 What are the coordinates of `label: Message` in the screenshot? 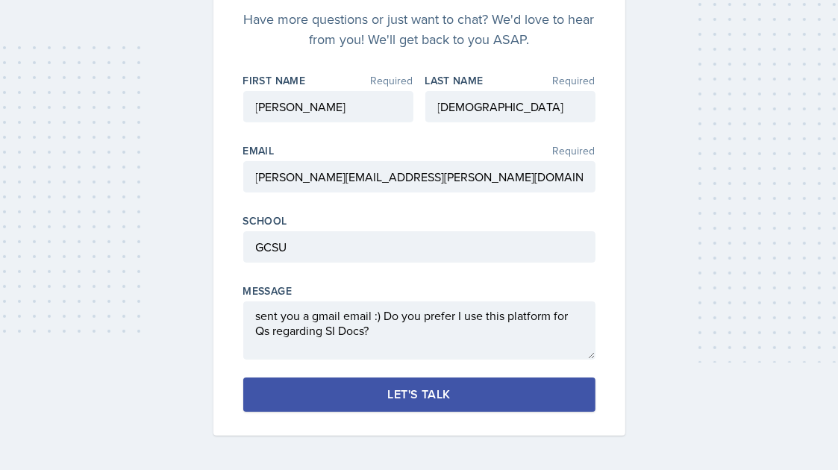 It's located at (267, 291).